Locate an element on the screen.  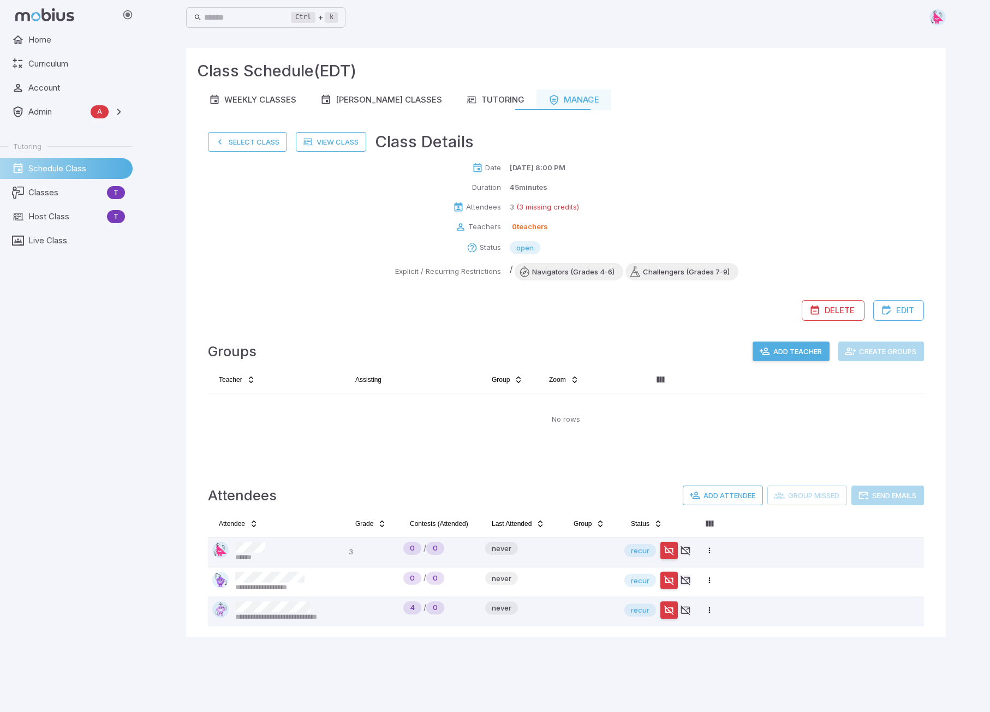
span: Live Class is located at coordinates (76, 241).